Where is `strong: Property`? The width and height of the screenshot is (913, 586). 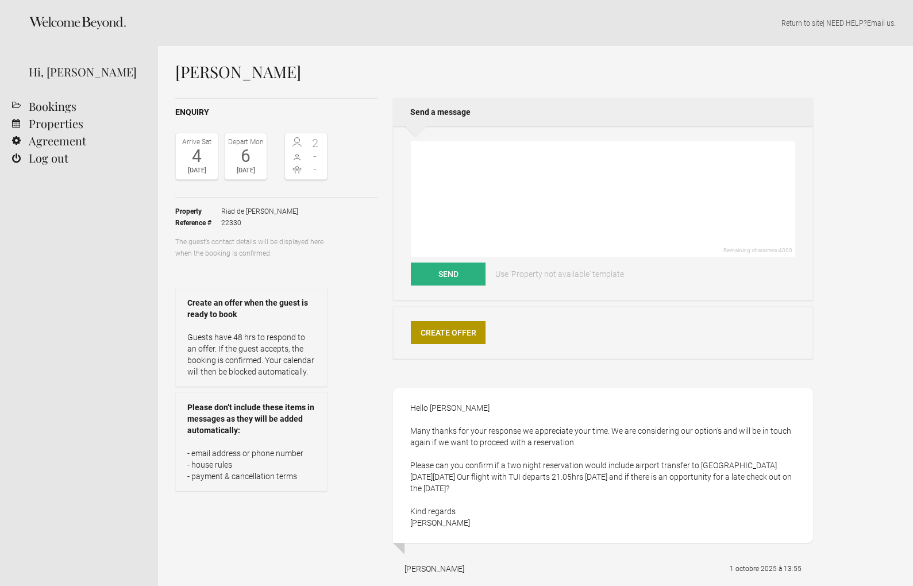
strong: Property is located at coordinates (198, 211).